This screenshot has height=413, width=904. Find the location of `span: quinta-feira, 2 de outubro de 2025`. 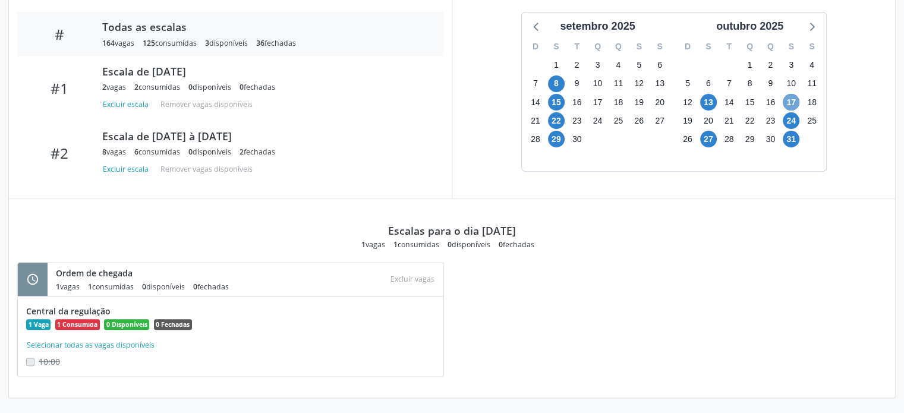

span: quinta-feira, 2 de outubro de 2025 is located at coordinates (770, 65).